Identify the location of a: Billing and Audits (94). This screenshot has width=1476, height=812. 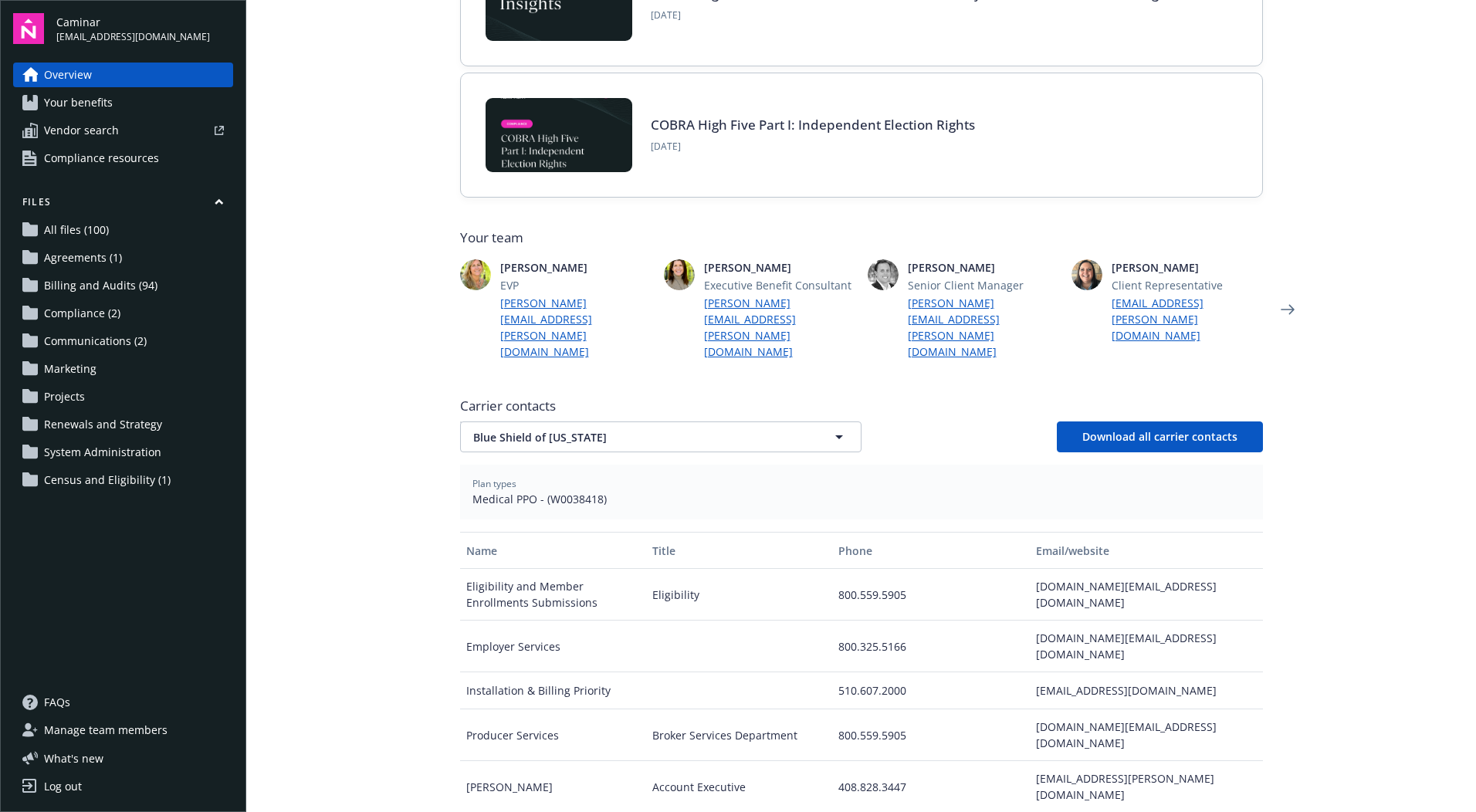
(122, 286).